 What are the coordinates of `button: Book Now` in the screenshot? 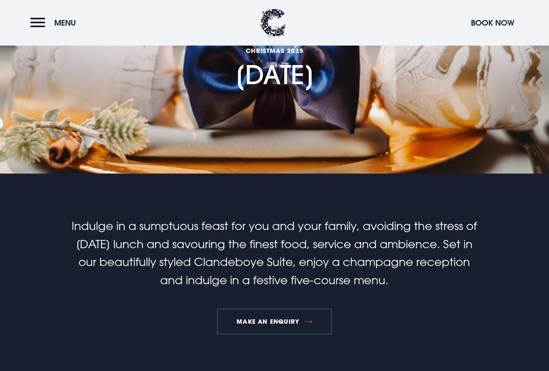 It's located at (493, 23).